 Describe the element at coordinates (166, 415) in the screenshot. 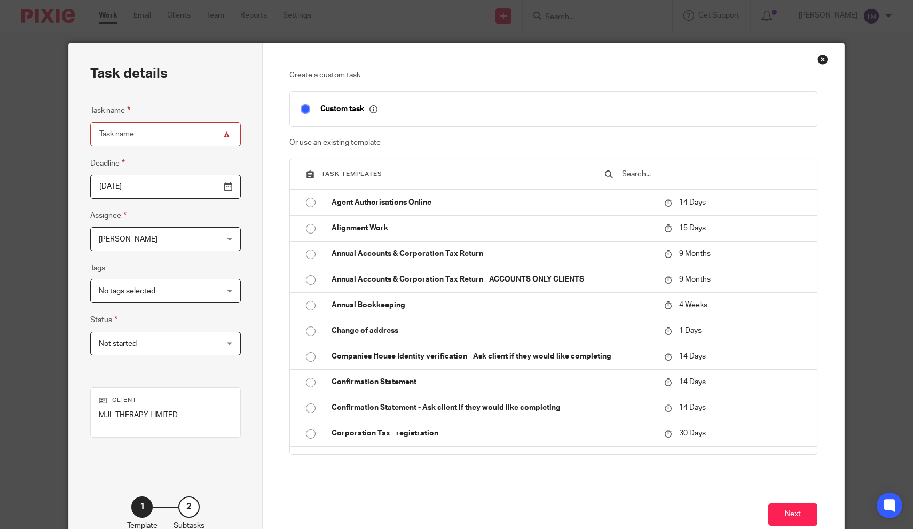

I see `p: MJL THERAPY LIMITED` at that location.